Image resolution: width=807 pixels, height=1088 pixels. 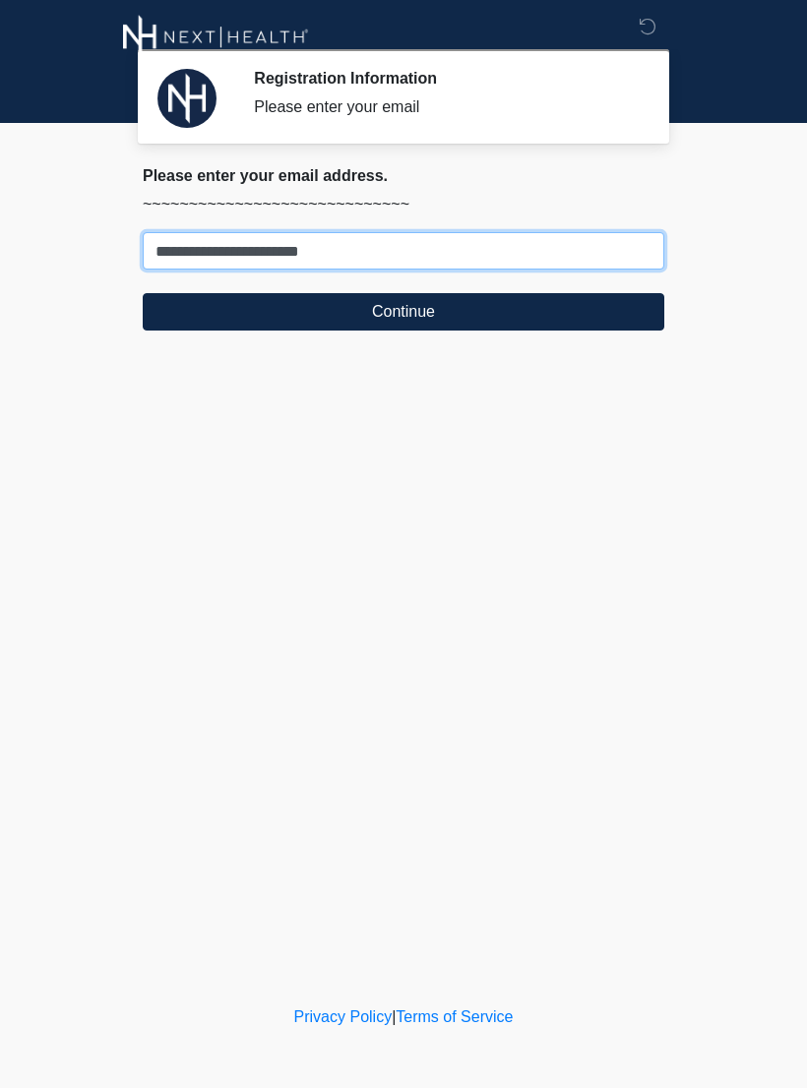 I want to click on a: Privacy Policy, so click(x=343, y=1016).